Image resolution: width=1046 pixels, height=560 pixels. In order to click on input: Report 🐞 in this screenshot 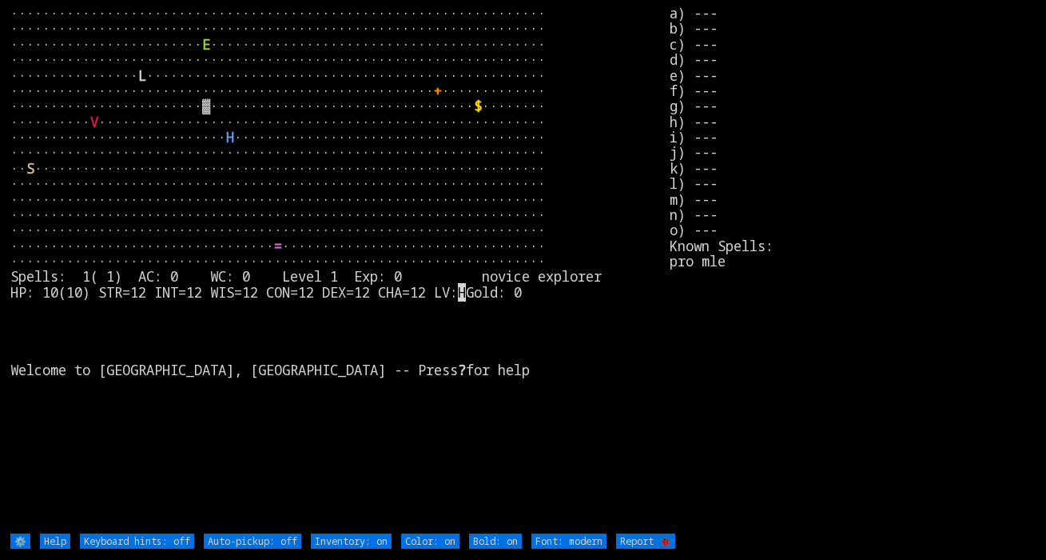, I will do `click(646, 540)`.